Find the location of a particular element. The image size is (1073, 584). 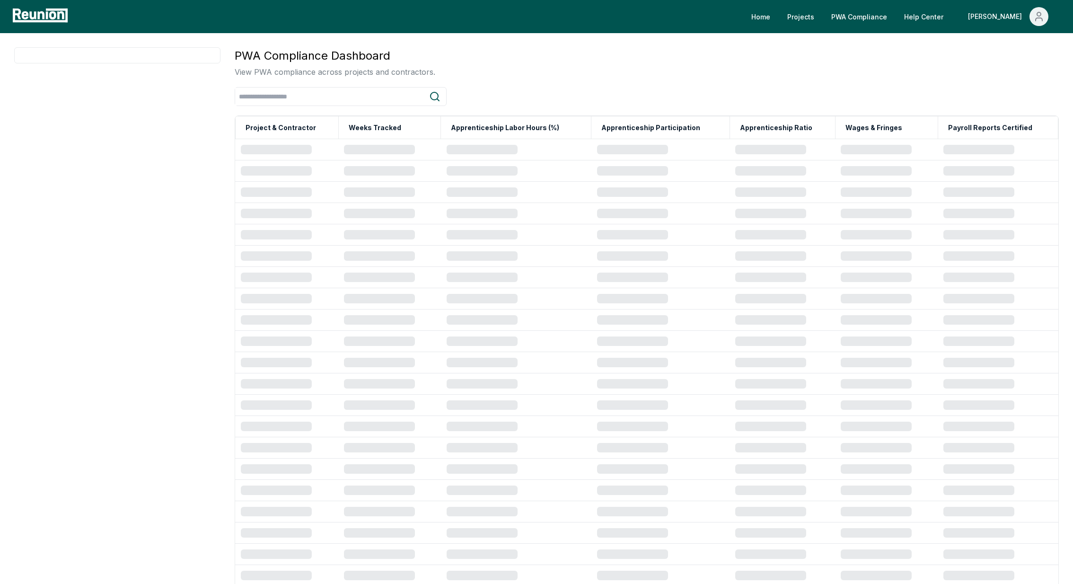

nav: Main is located at coordinates (903, 17).